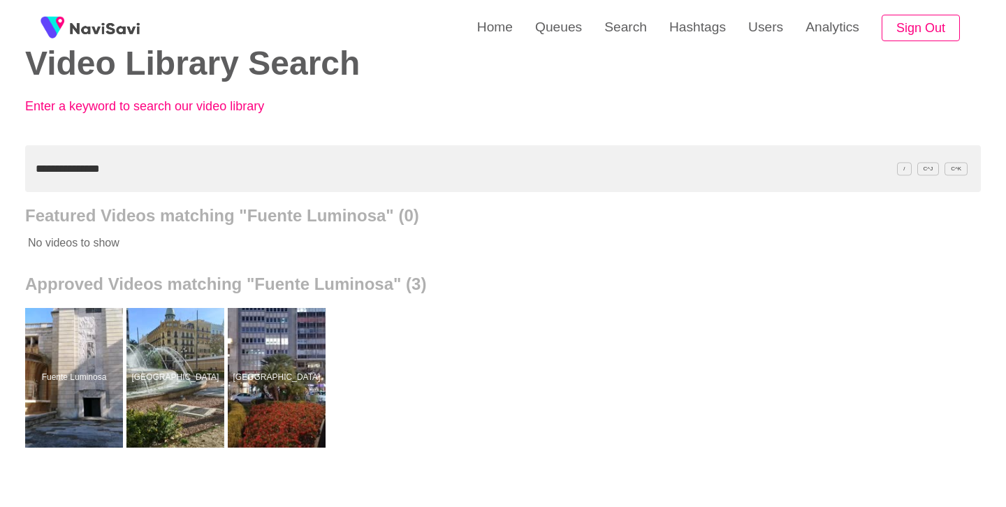 Image resolution: width=1006 pixels, height=507 pixels. What do you see at coordinates (503, 216) in the screenshot?
I see `h2: Featured Videos matching "Fuente Luminosa" (0)` at bounding box center [503, 216].